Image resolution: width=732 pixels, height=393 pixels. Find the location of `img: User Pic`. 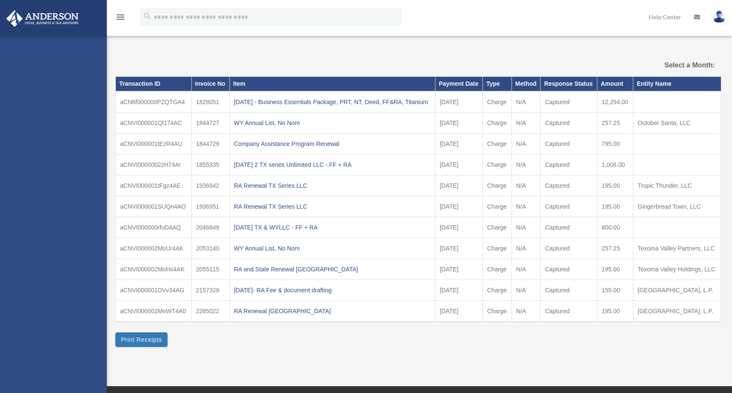

img: User Pic is located at coordinates (719, 17).